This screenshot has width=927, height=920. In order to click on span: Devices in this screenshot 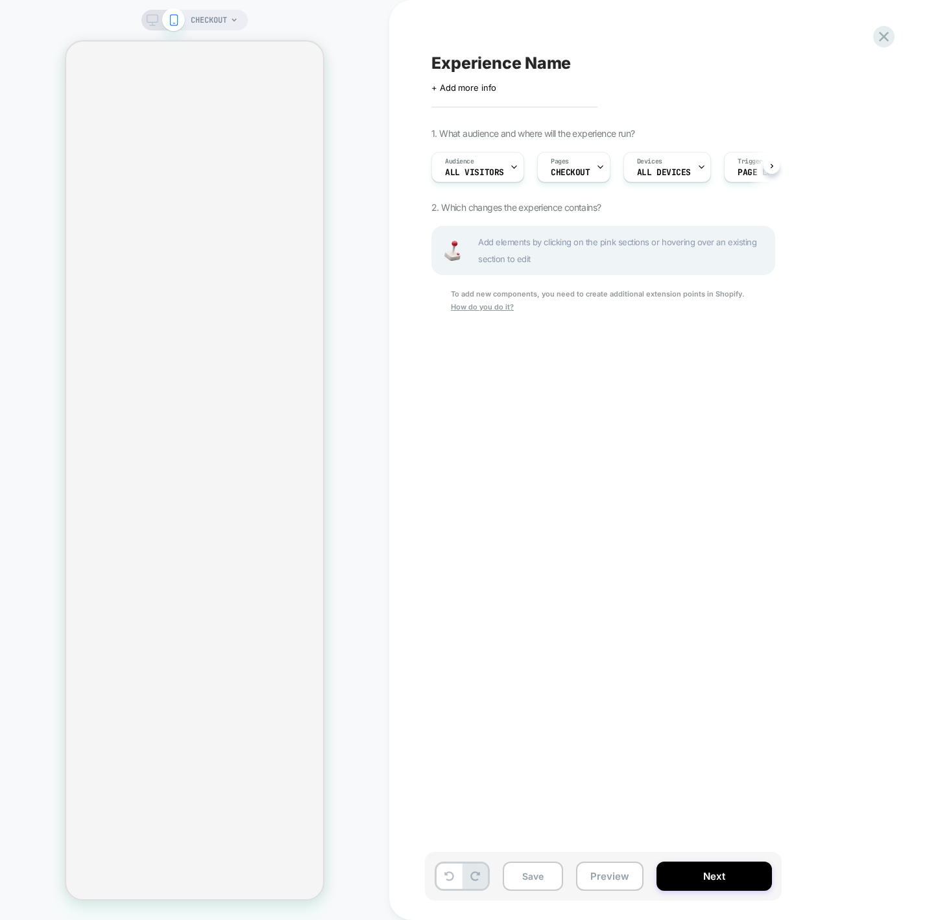, I will do `click(649, 162)`.